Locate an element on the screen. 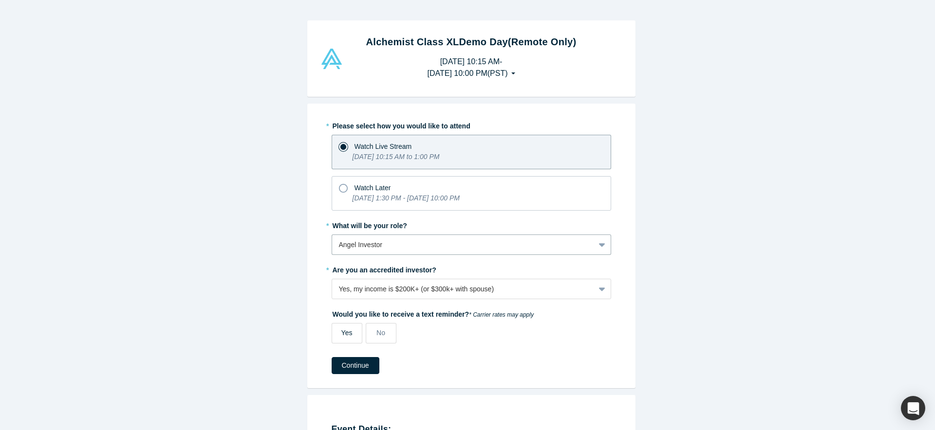 The image size is (935, 430). label: What will be your role? is located at coordinates (471, 224).